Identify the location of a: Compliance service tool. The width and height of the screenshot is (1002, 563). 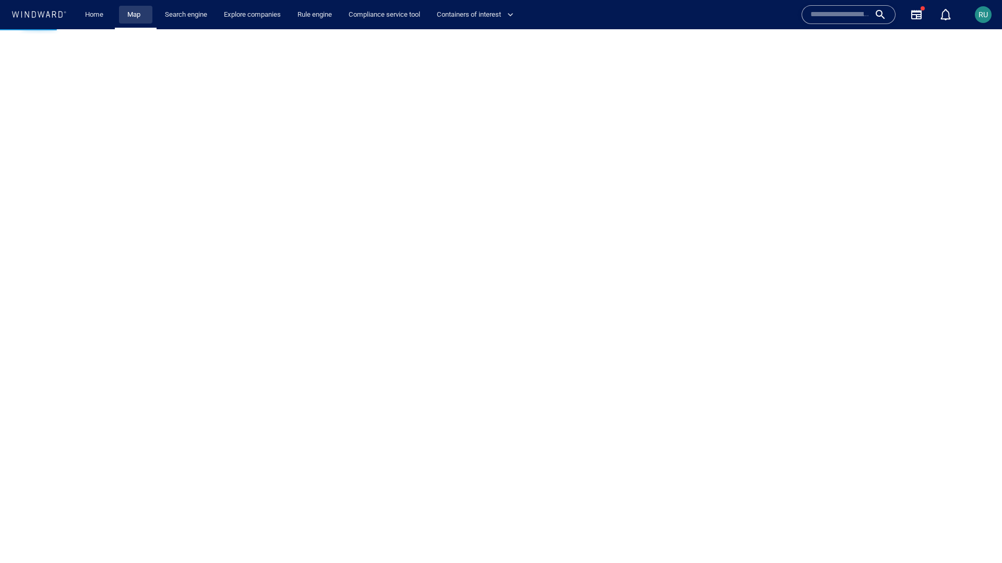
(384, 15).